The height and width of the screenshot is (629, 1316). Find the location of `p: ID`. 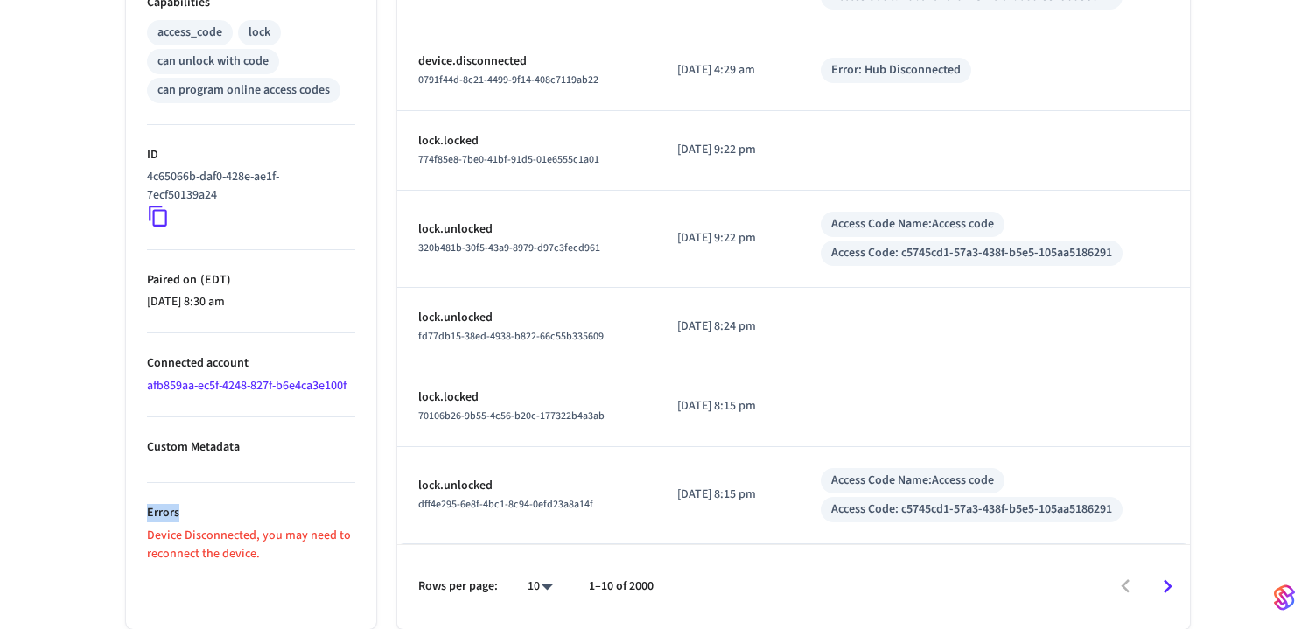

p: ID is located at coordinates (251, 155).